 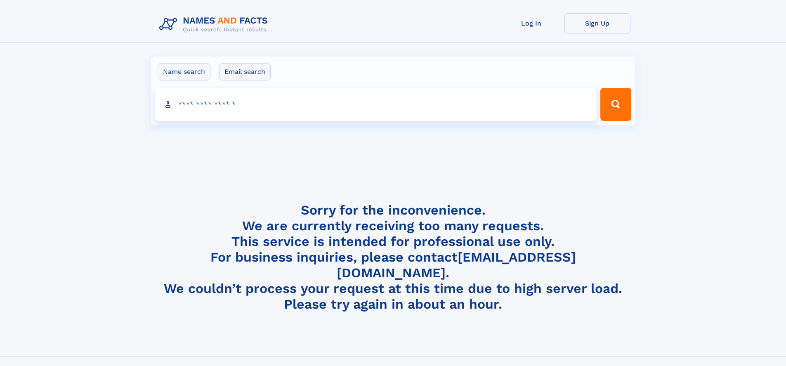 What do you see at coordinates (215, 24) in the screenshot?
I see `img: Logo Names and Facts` at bounding box center [215, 24].